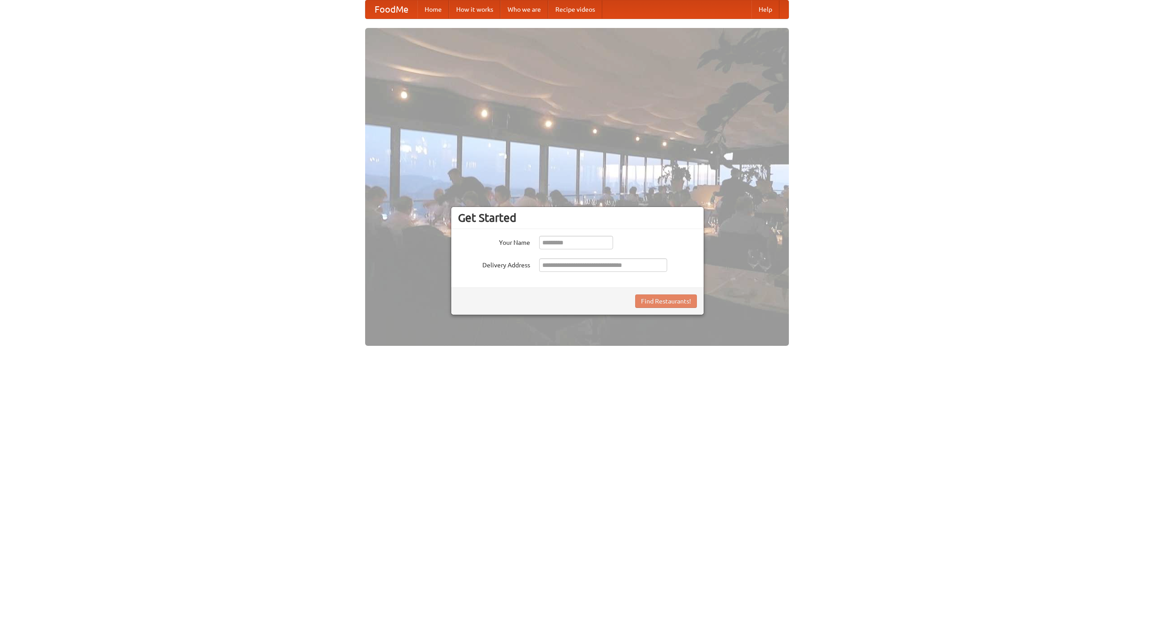 The height and width of the screenshot is (638, 1154). What do you see at coordinates (524, 9) in the screenshot?
I see `a: Who we are` at bounding box center [524, 9].